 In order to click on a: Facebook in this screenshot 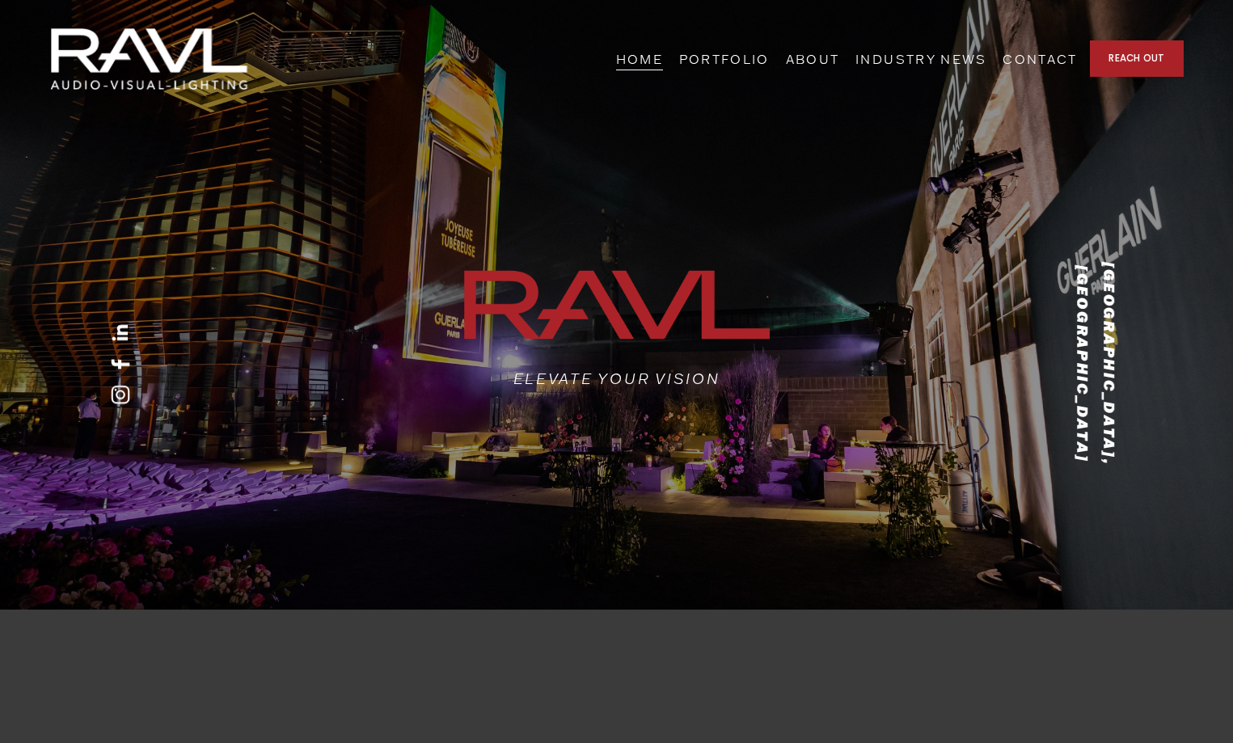, I will do `click(120, 364)`.